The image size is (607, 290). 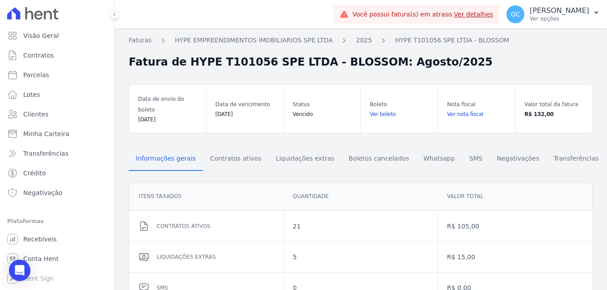 I want to click on span: Informações gerais, so click(x=166, y=159).